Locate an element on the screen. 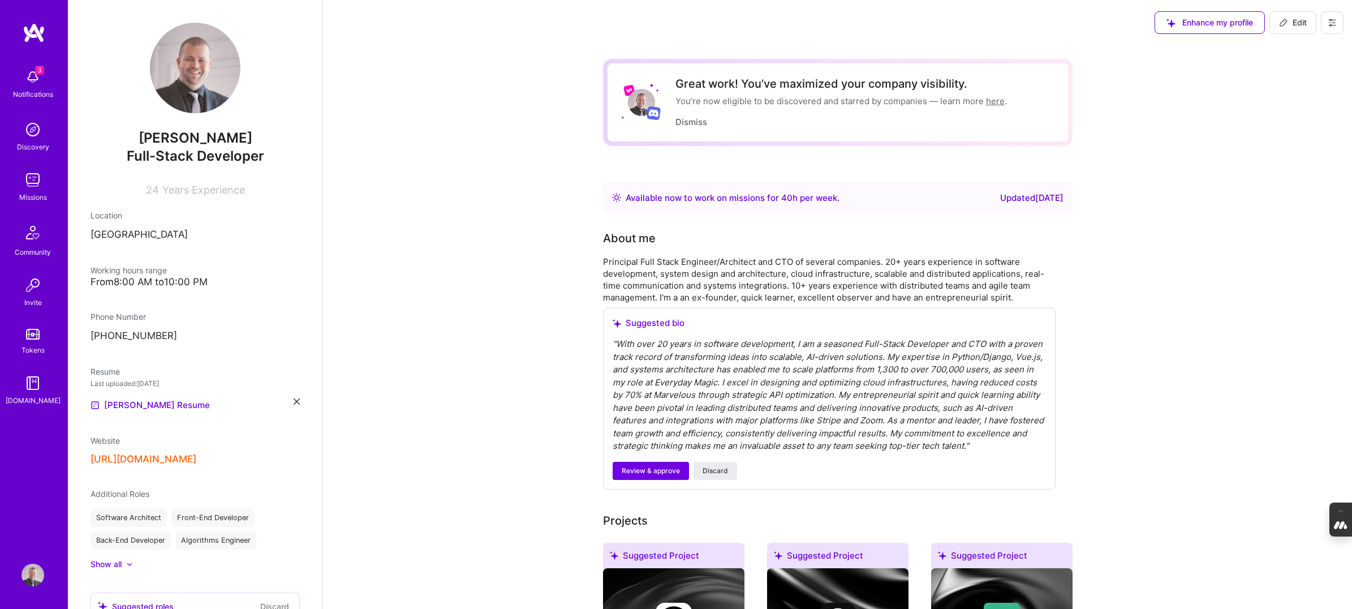 This screenshot has width=1352, height=609. span: Years Experience is located at coordinates (204, 189).